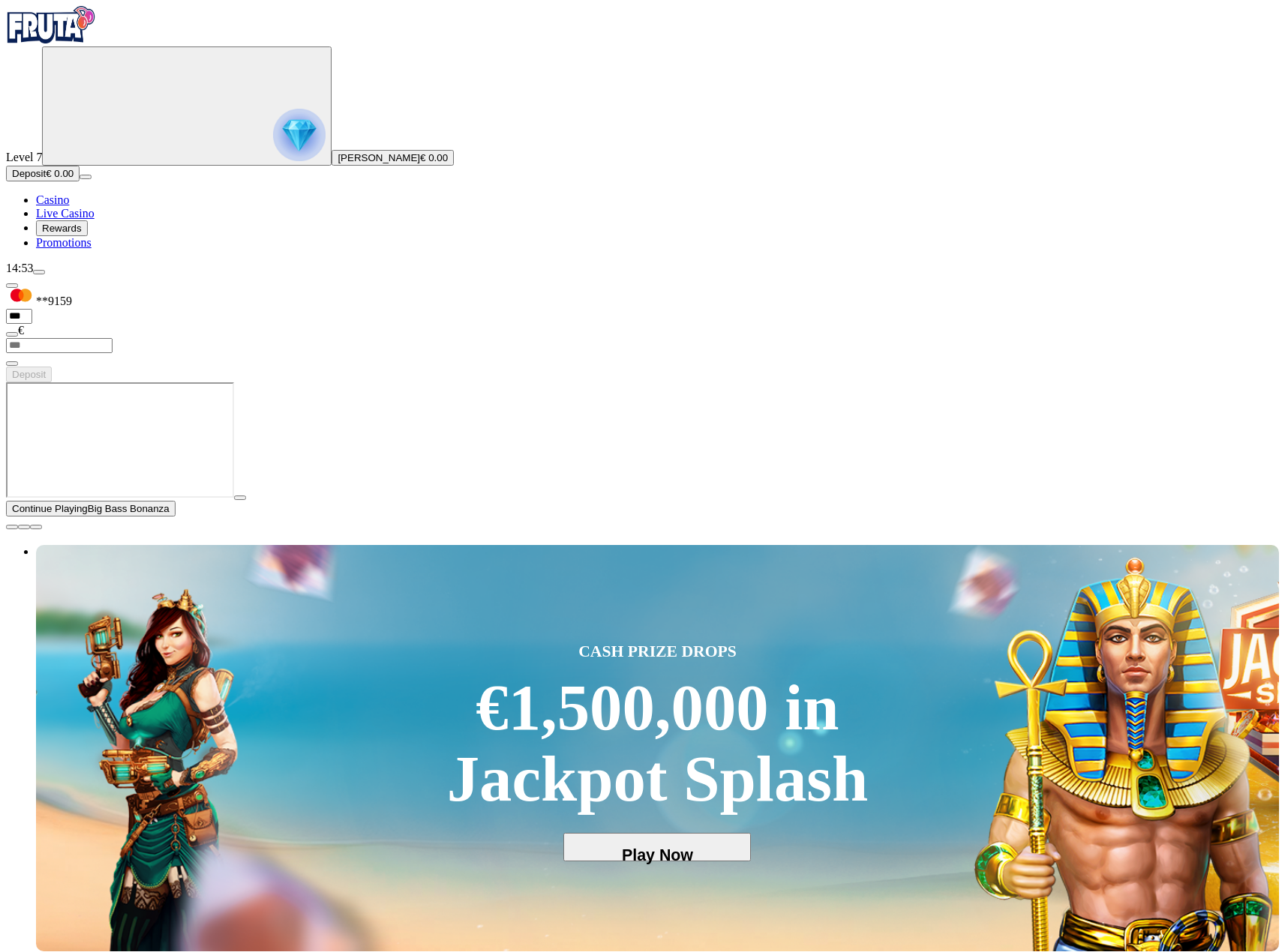 The width and height of the screenshot is (1285, 952). What do you see at coordinates (52, 199) in the screenshot?
I see `a: Casino` at bounding box center [52, 199].